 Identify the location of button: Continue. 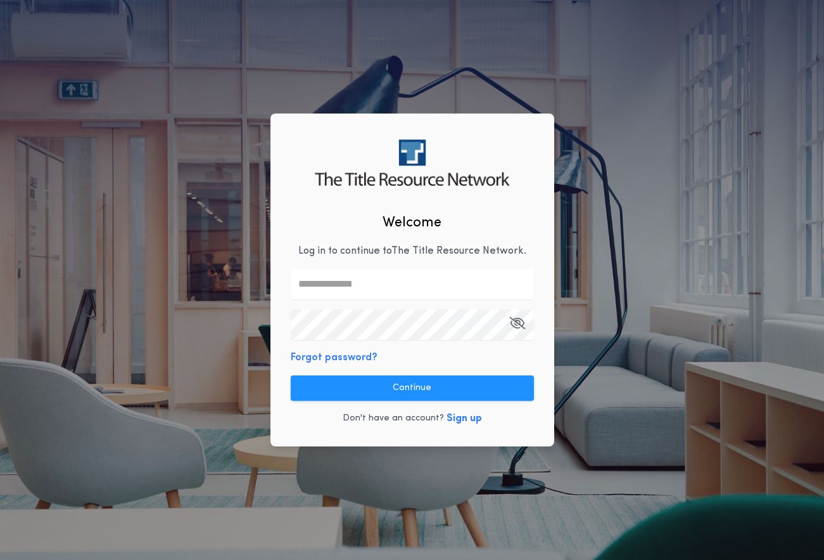
(413, 388).